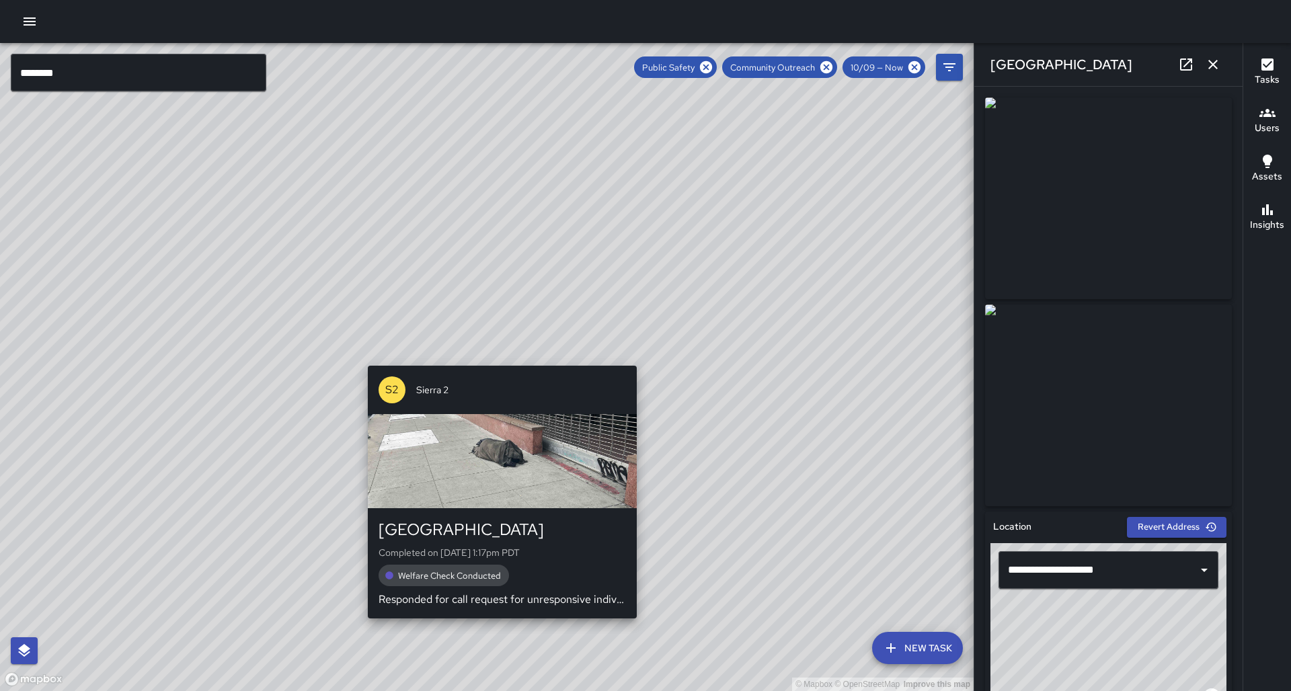 This screenshot has height=691, width=1291. Describe the element at coordinates (1267, 169) in the screenshot. I see `button: Assets` at that location.